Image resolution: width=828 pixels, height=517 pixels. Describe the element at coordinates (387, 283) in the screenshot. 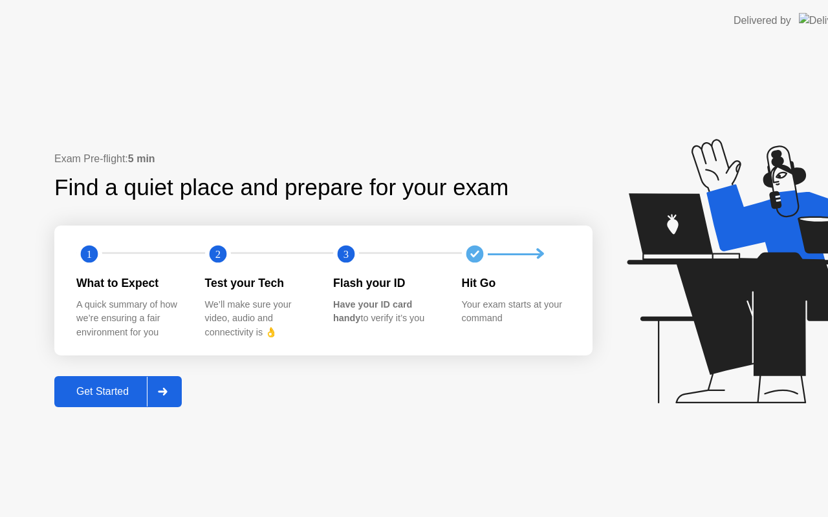

I see `div: Flash your ID` at that location.